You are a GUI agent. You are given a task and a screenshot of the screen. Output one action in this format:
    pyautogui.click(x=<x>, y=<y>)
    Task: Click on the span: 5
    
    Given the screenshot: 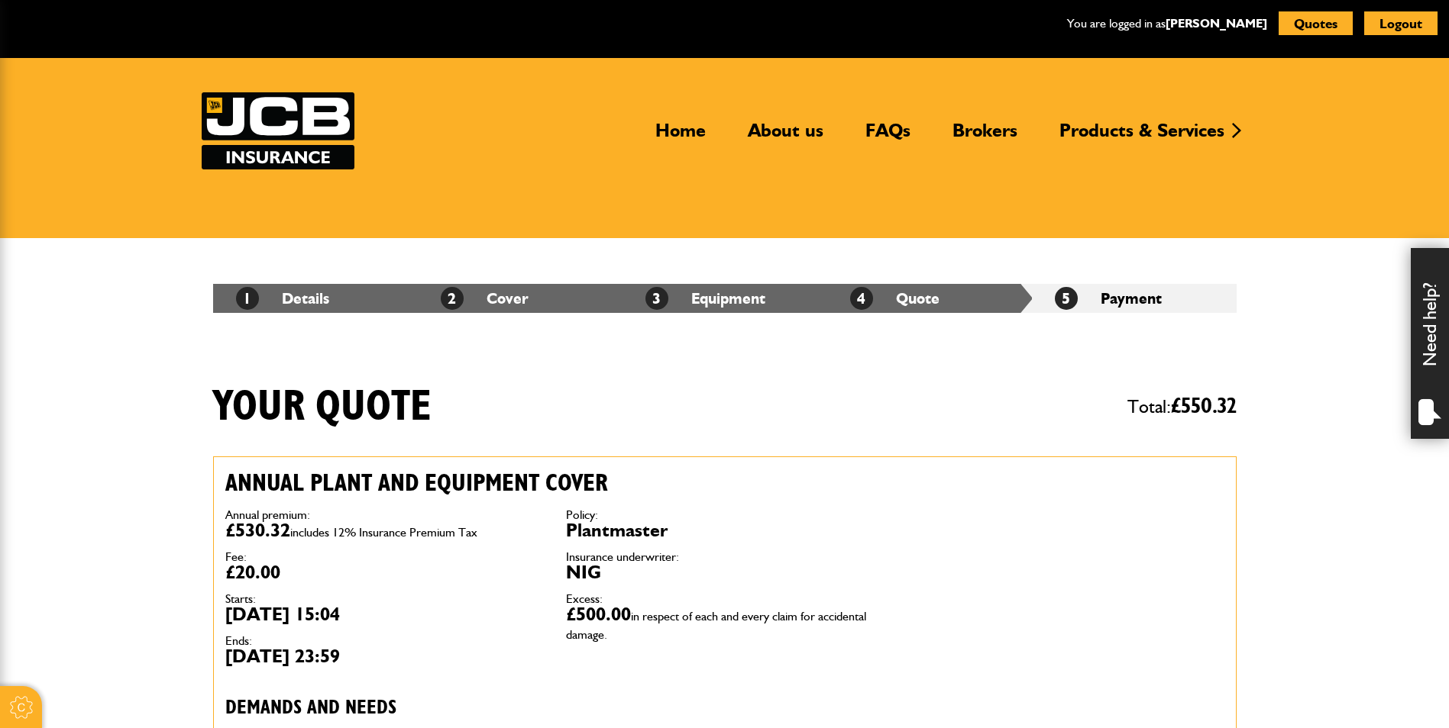 What is the action you would take?
    pyautogui.click(x=1066, y=299)
    